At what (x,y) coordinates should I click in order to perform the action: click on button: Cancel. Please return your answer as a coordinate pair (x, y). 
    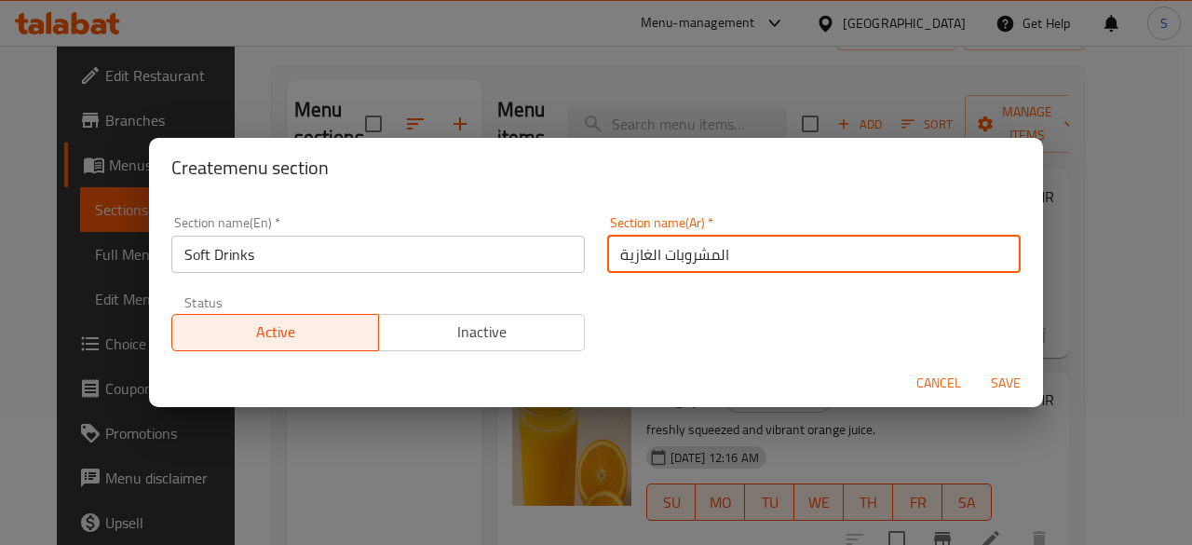
    Looking at the image, I should click on (939, 383).